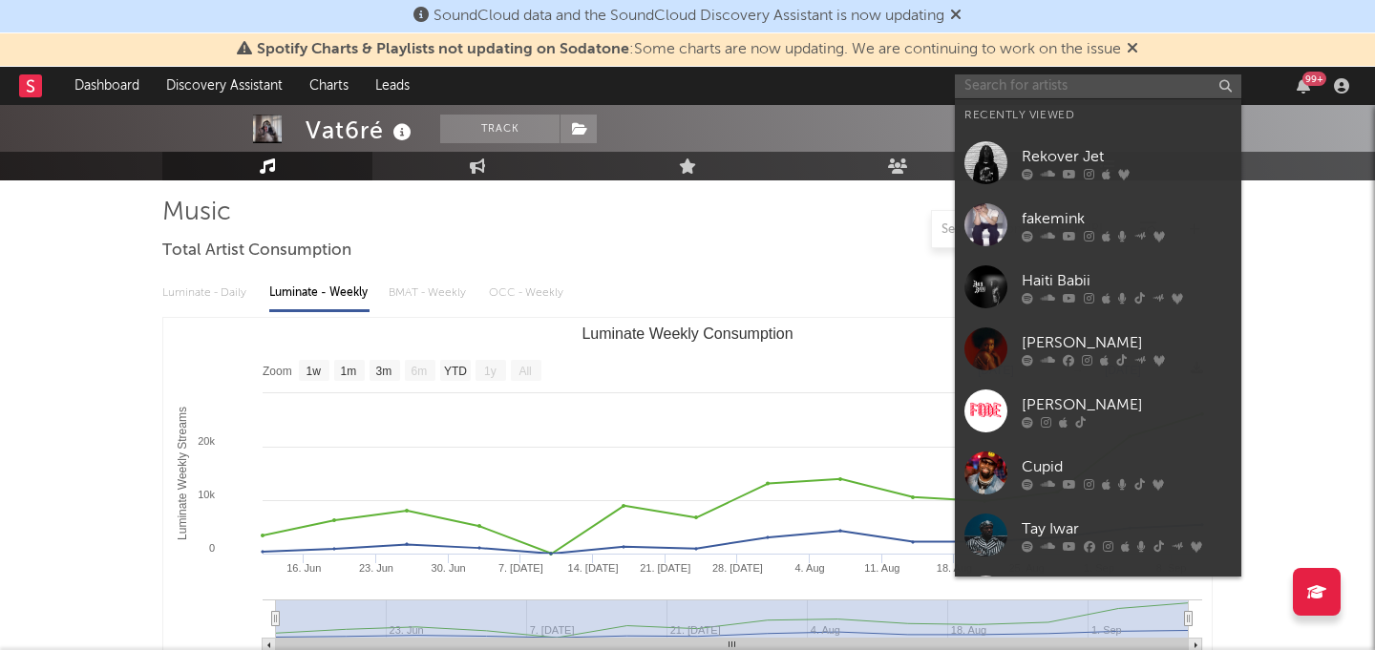  What do you see at coordinates (392, 86) in the screenshot?
I see `a: Leads` at bounding box center [392, 86].